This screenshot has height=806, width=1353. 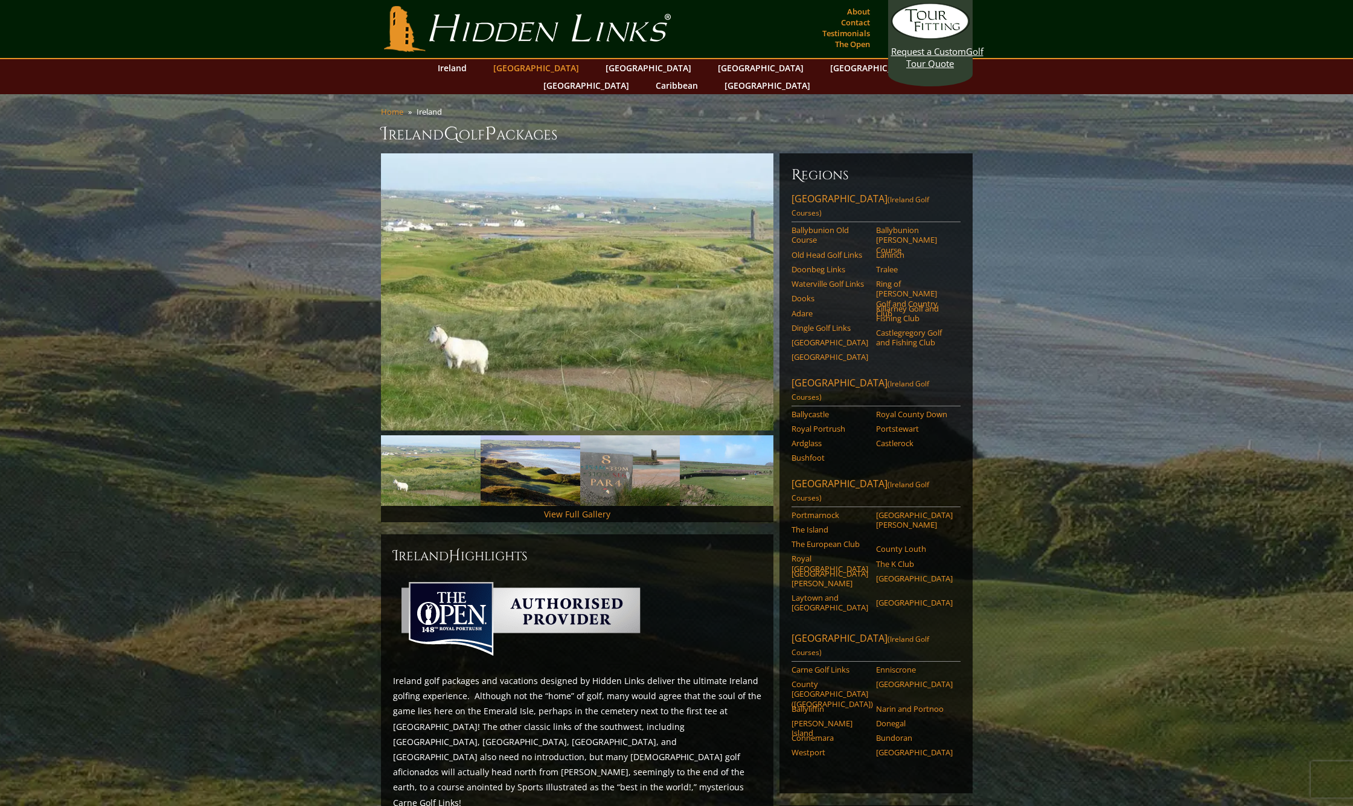 What do you see at coordinates (829, 752) in the screenshot?
I see `a: Westport` at bounding box center [829, 752].